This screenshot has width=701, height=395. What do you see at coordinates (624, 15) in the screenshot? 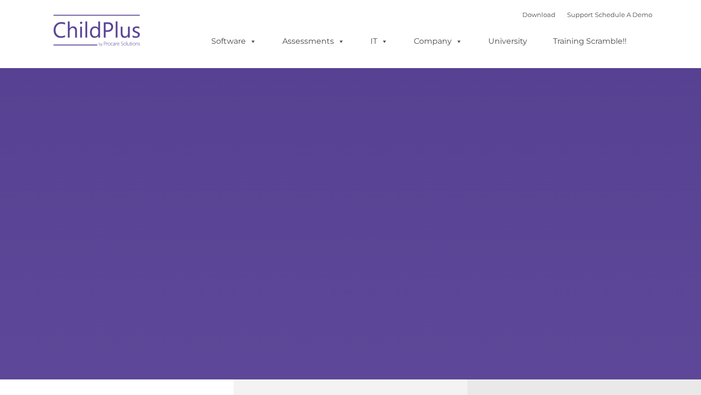
I see `a: Schedule A Demo` at bounding box center [624, 15].